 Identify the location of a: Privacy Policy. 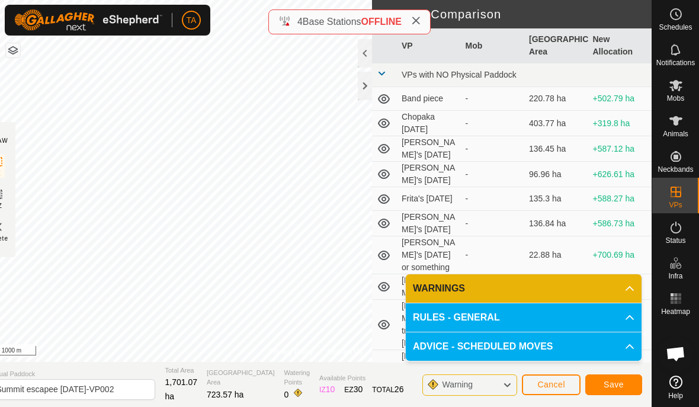
(291, 352).